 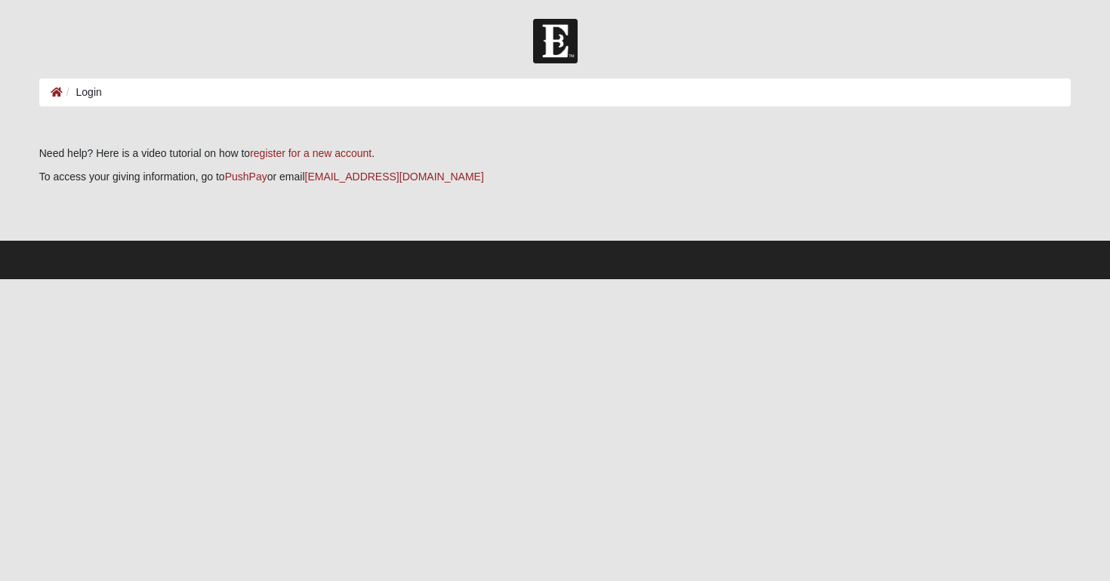 I want to click on a: register for a new account, so click(x=310, y=153).